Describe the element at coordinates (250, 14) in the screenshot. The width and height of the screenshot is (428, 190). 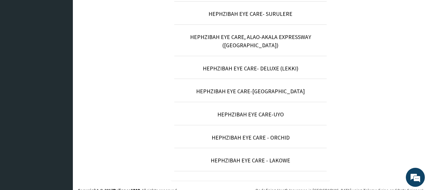
I see `a: HEPHZIBAH EYE CARE- SURULERE` at that location.